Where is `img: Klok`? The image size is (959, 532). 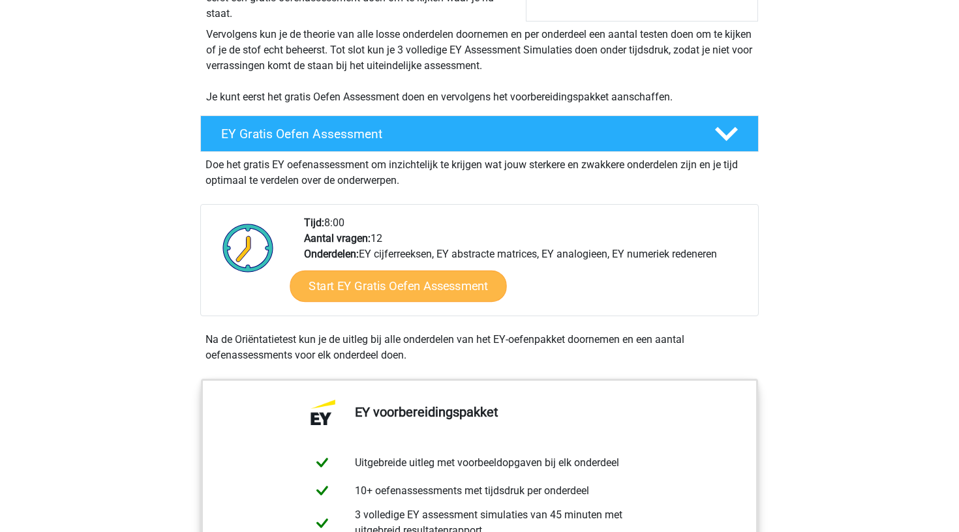
img: Klok is located at coordinates (248, 248).